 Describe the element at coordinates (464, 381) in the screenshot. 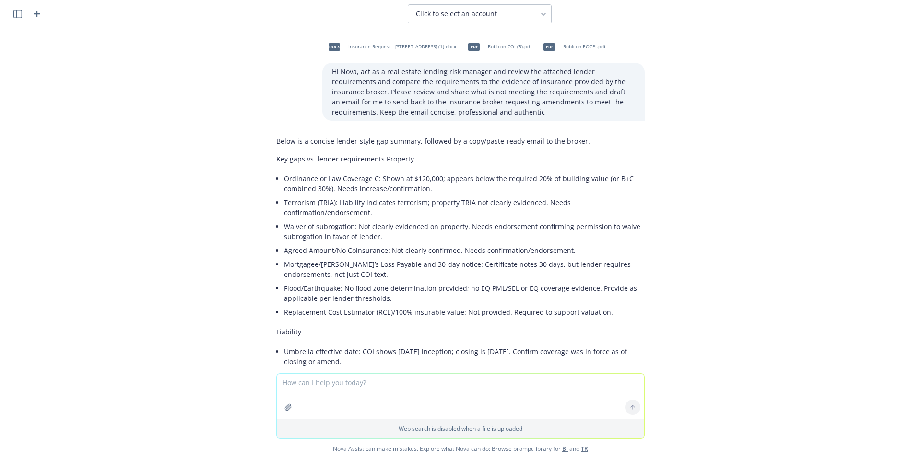

I see `li: Endorsements: Need copies evidencing Additional Insured, Waiver of Subrogation, and 30-day notice...` at that location.